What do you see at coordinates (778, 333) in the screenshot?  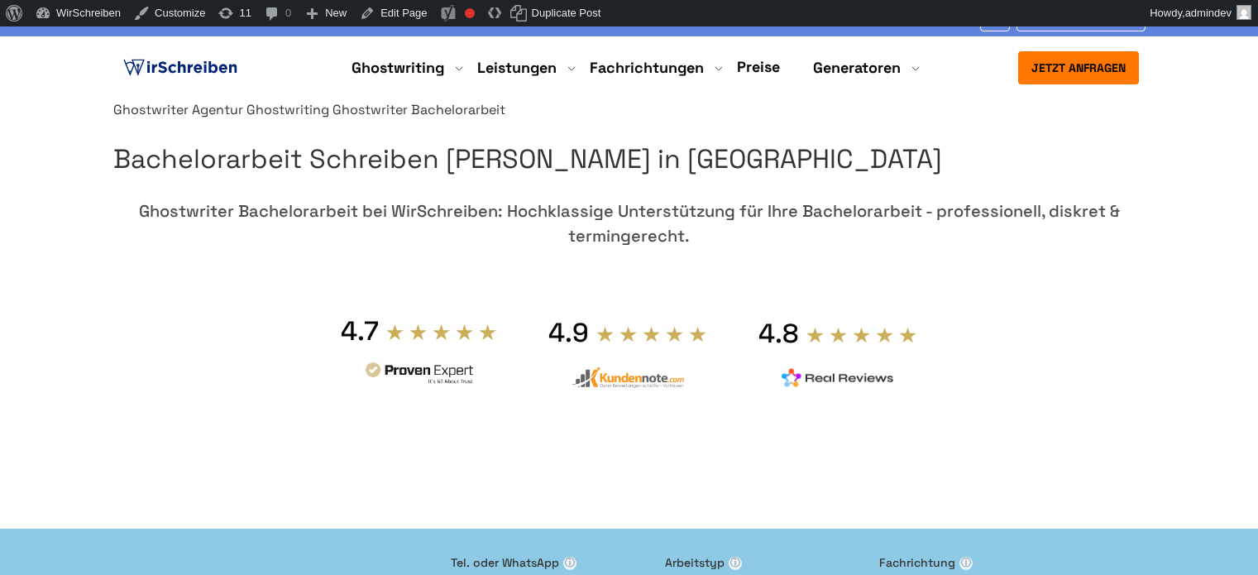 I see `div: 4.8` at bounding box center [778, 333].